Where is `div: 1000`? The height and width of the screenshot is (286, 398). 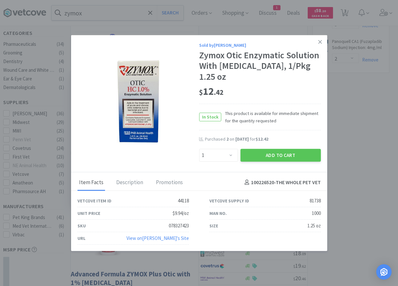
div: 1000 is located at coordinates (316, 213).